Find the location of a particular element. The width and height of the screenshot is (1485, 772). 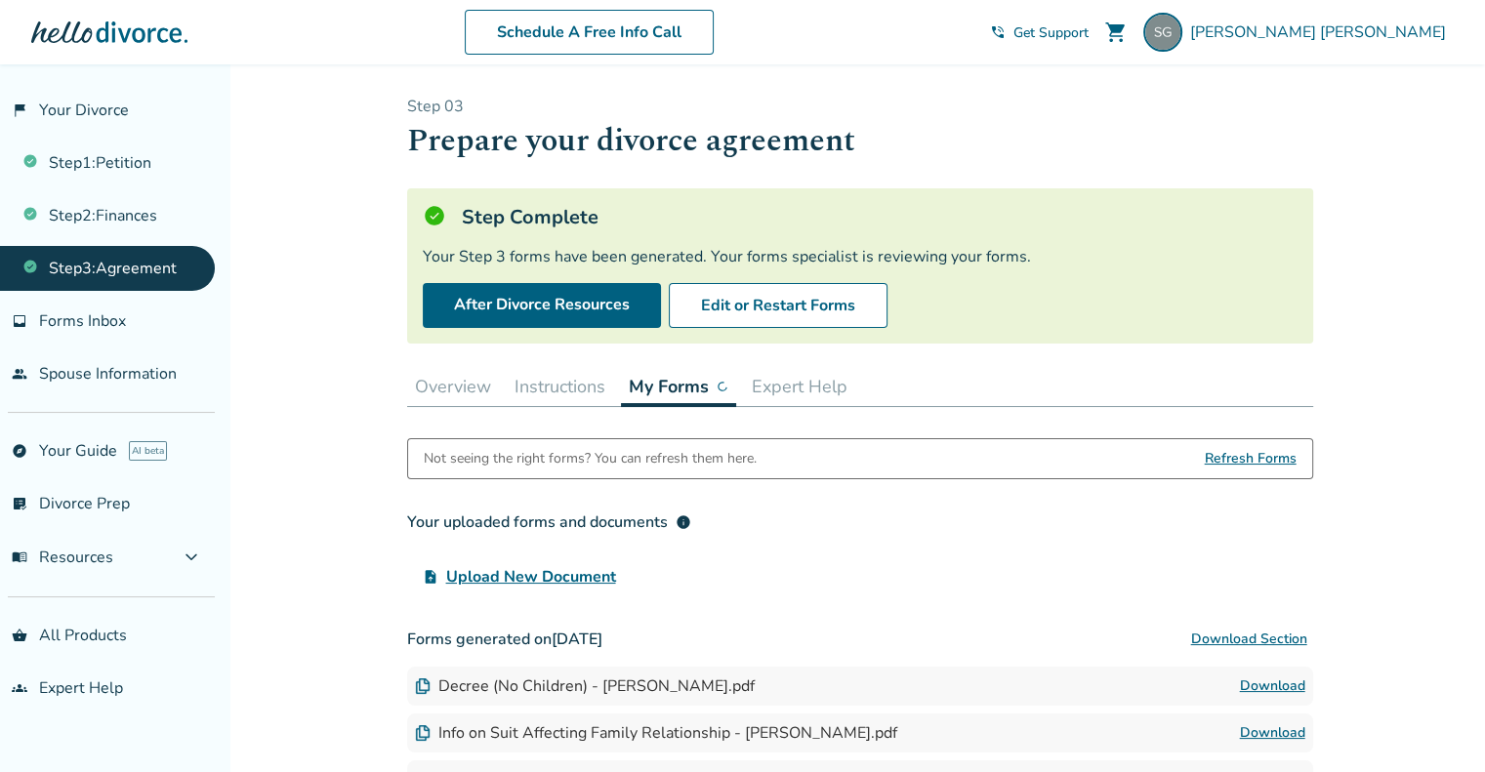

span: flag_2 is located at coordinates (20, 110).